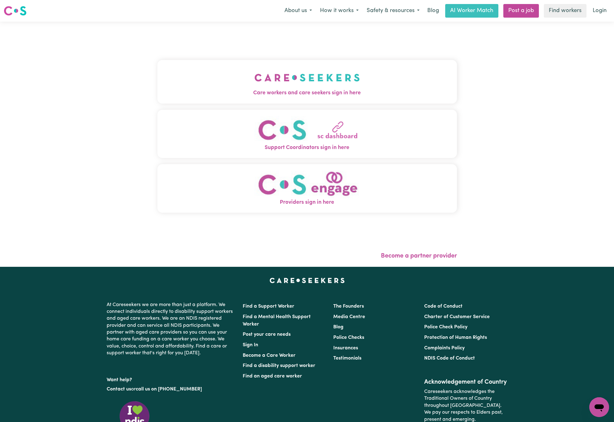 The image size is (614, 422). What do you see at coordinates (171, 329) in the screenshot?
I see `p: At Careseekers we are more than just a platform. We connect individuals directly to disability su...` at bounding box center [171, 329].